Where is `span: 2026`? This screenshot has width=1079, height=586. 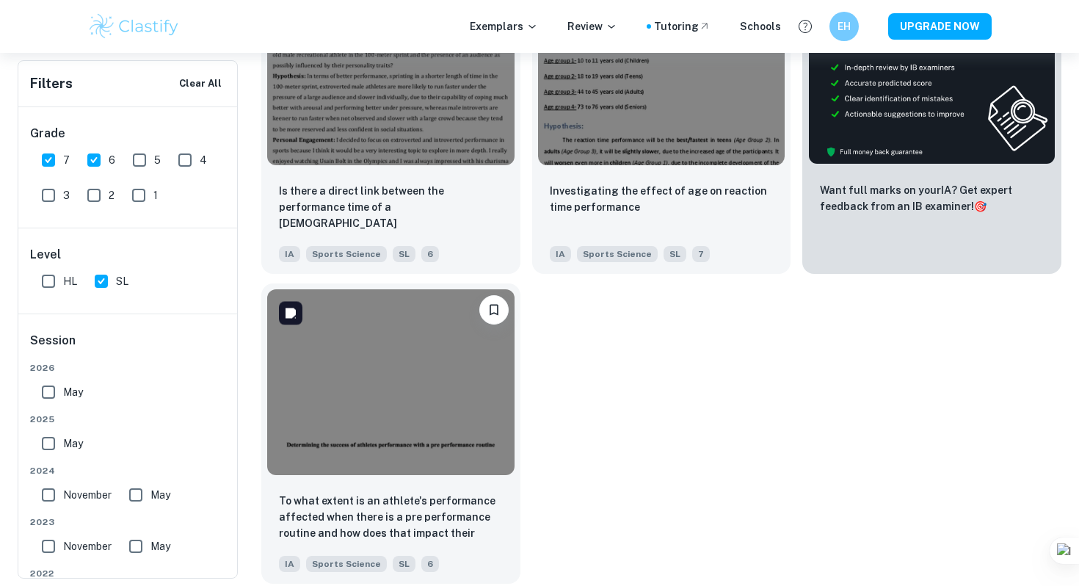 span: 2026 is located at coordinates (128, 368).